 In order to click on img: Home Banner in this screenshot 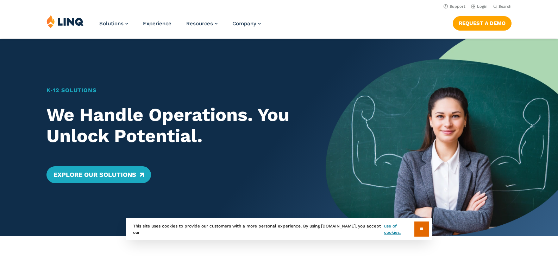, I will do `click(442, 138)`.